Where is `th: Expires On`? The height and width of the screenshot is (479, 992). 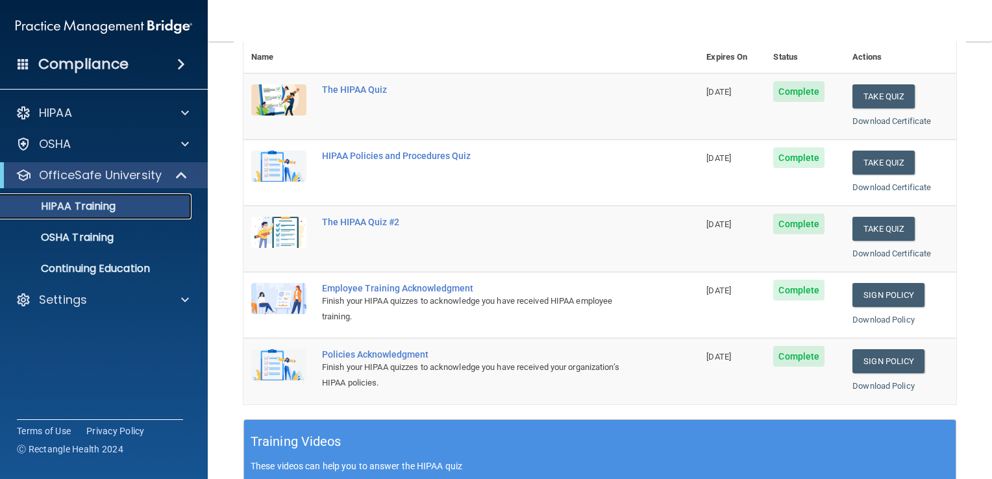
th: Expires On is located at coordinates (732, 57).